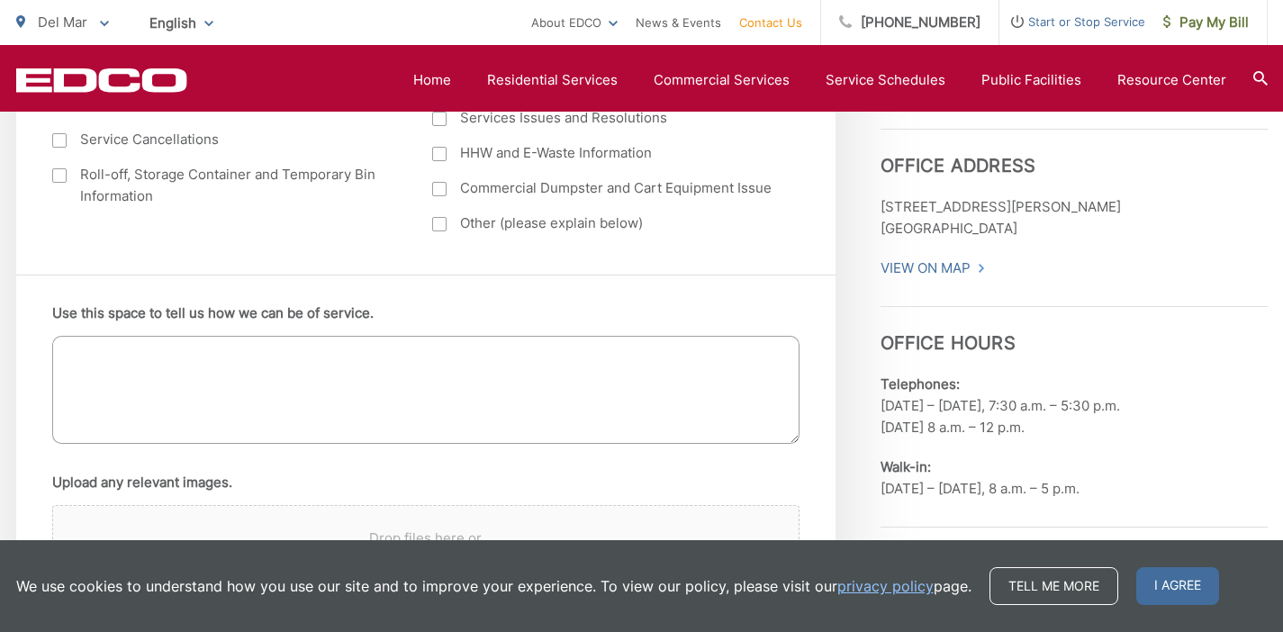 The height and width of the screenshot is (632, 1283). I want to click on label: Service Cancellations, so click(224, 140).